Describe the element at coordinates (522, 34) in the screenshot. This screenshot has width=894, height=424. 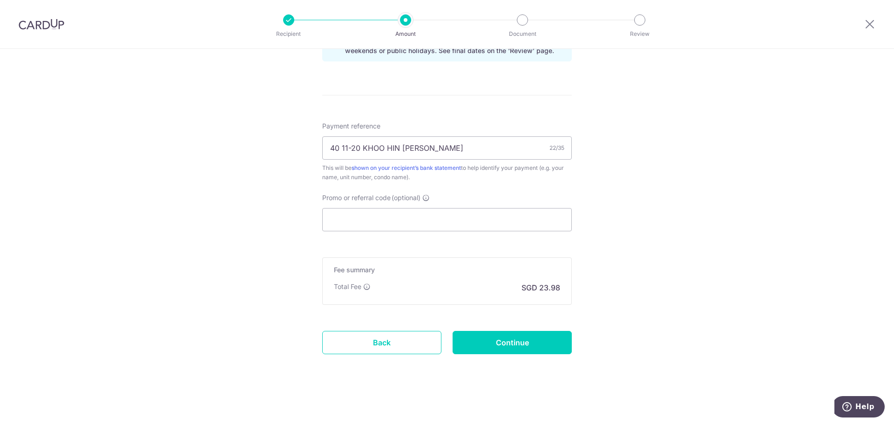
I see `p: Document` at that location.